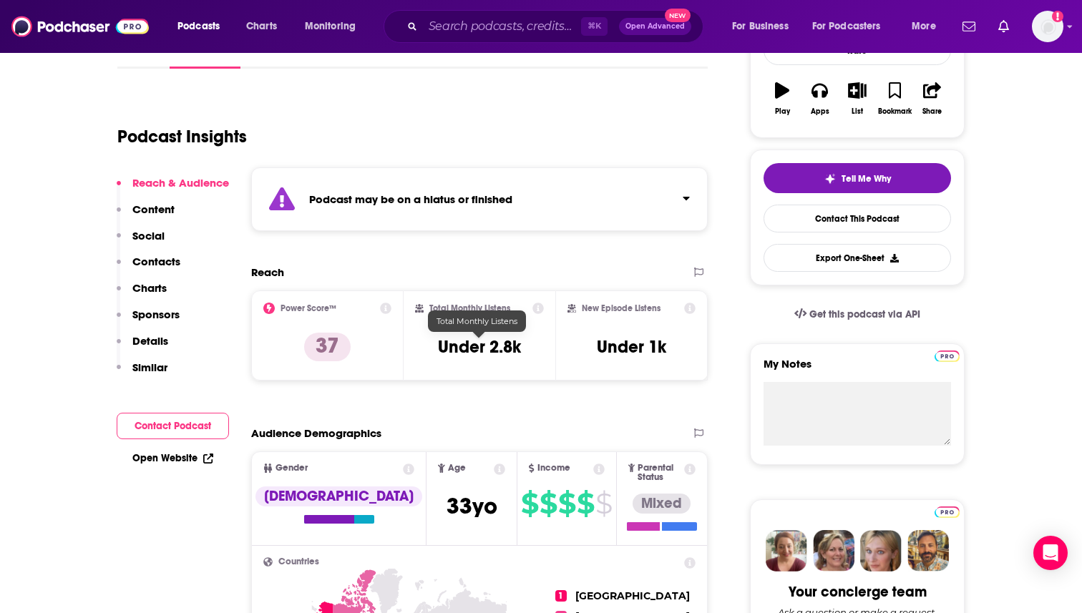 The height and width of the screenshot is (613, 1082). What do you see at coordinates (150, 367) in the screenshot?
I see `p: Similar` at bounding box center [150, 367].